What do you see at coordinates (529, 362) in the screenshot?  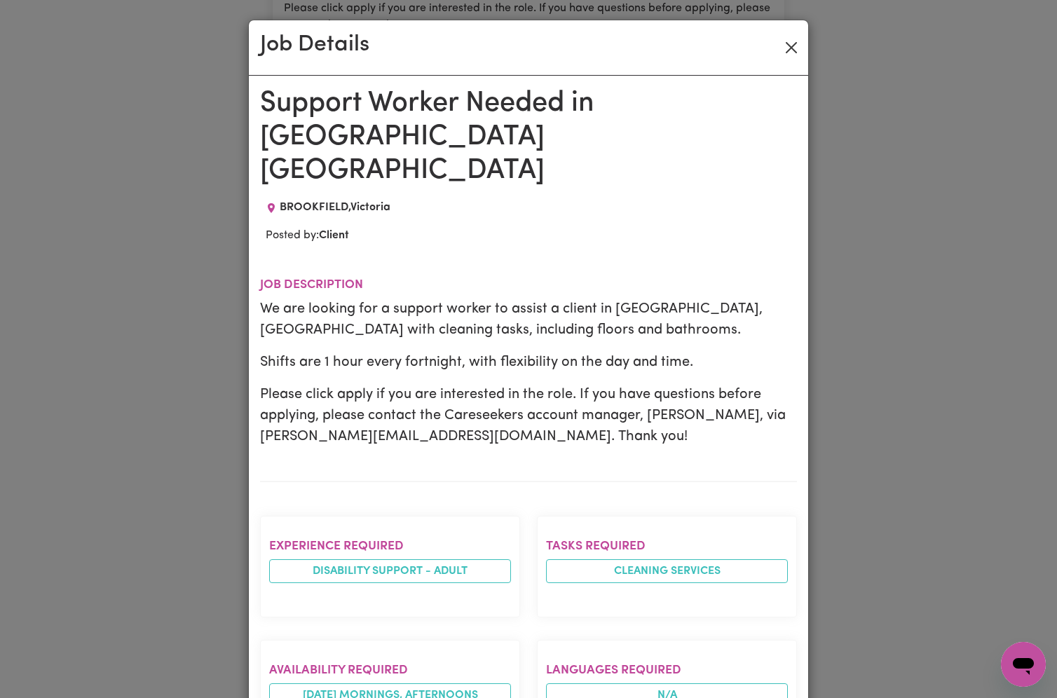 I see `p: Shifts are 1 hour every fortnight, with flexibility on the day and time.` at bounding box center [529, 362].